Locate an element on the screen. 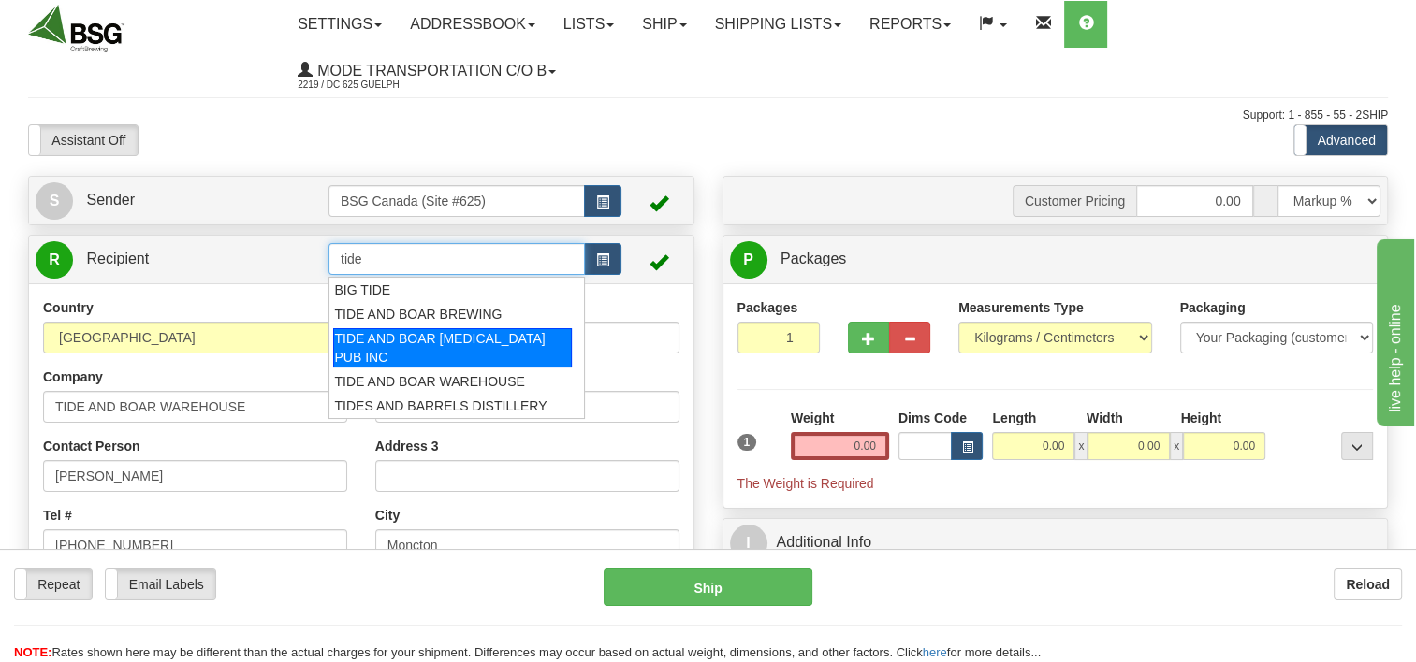 This screenshot has height=662, width=1416. span: Recipient is located at coordinates (117, 258).